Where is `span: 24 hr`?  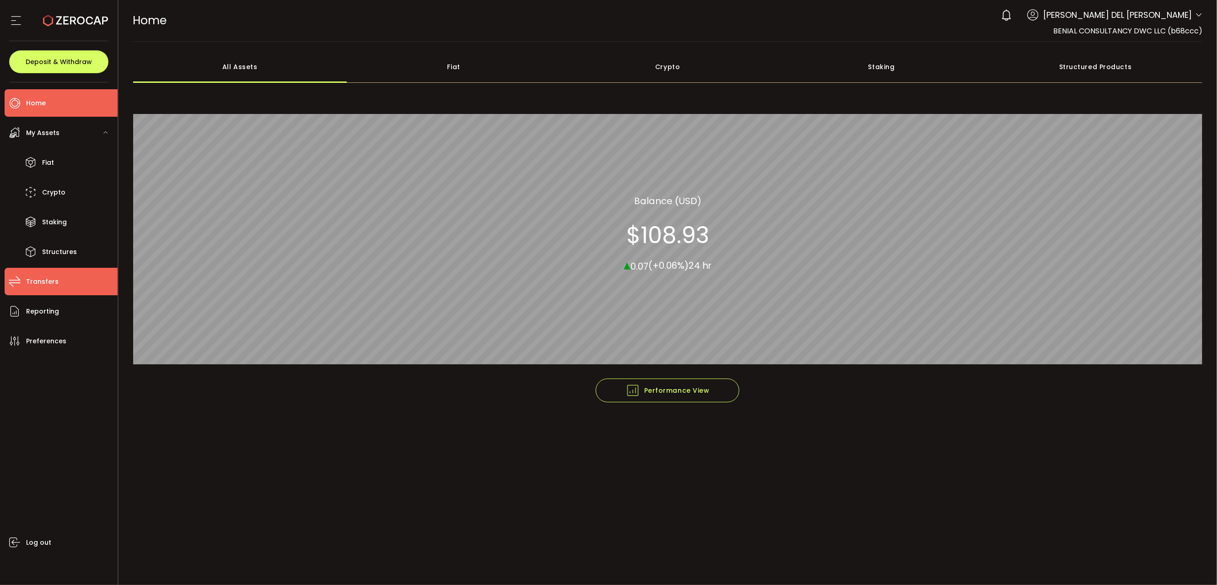
span: 24 hr is located at coordinates (700, 266).